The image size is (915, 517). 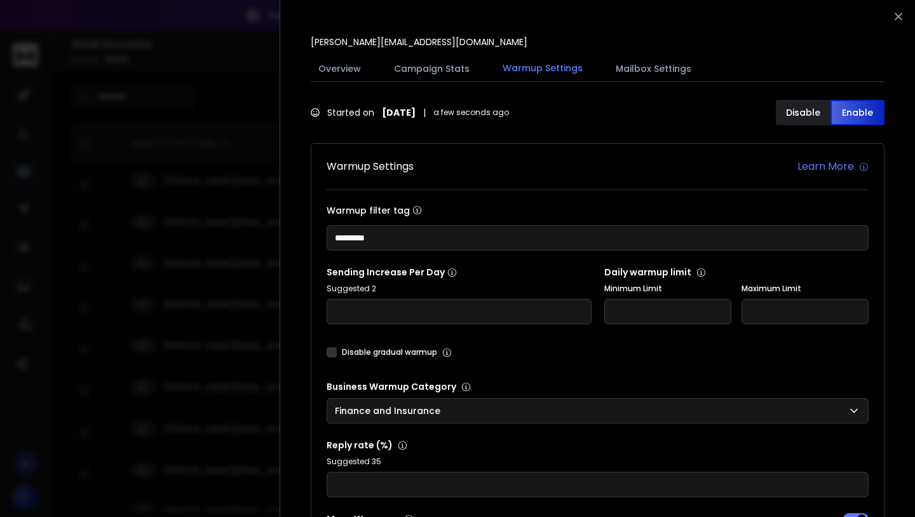 What do you see at coordinates (597, 461) in the screenshot?
I see `p: Suggested 35` at bounding box center [597, 461].